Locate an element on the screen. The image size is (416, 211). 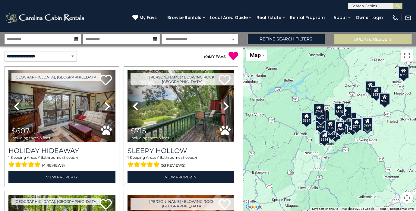
a: (0)MY FAVS is located at coordinates (215, 56).